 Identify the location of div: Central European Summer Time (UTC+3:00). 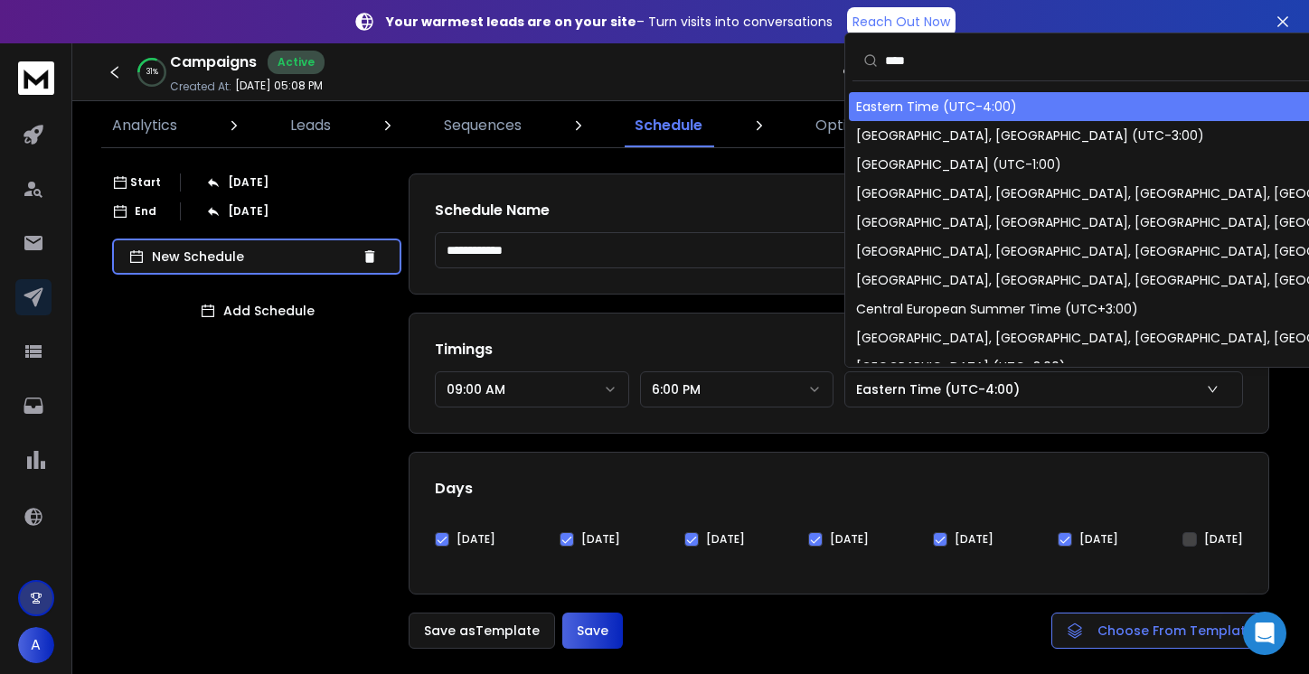
(997, 309).